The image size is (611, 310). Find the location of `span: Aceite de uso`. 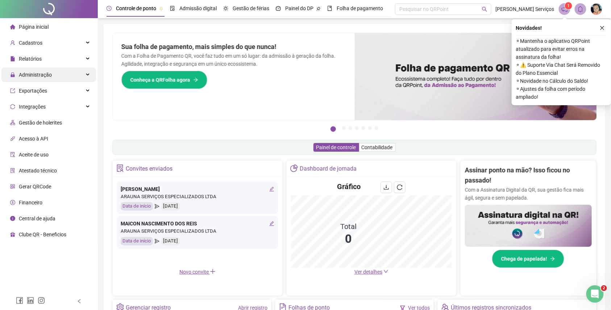

span: Aceite de uso is located at coordinates (34, 154).